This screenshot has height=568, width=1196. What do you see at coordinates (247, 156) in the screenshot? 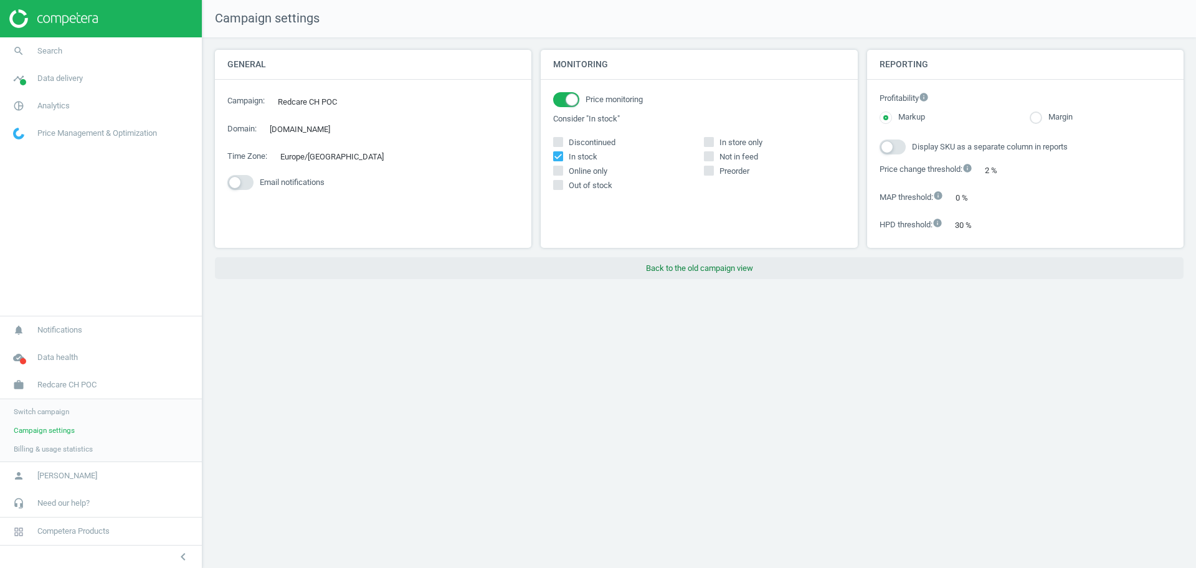
I see `label: Time Zone :` at bounding box center [247, 156].